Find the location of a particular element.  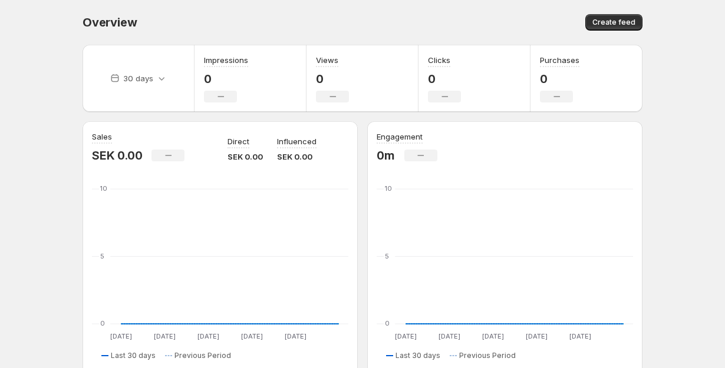

p: 0m is located at coordinates (385, 156).